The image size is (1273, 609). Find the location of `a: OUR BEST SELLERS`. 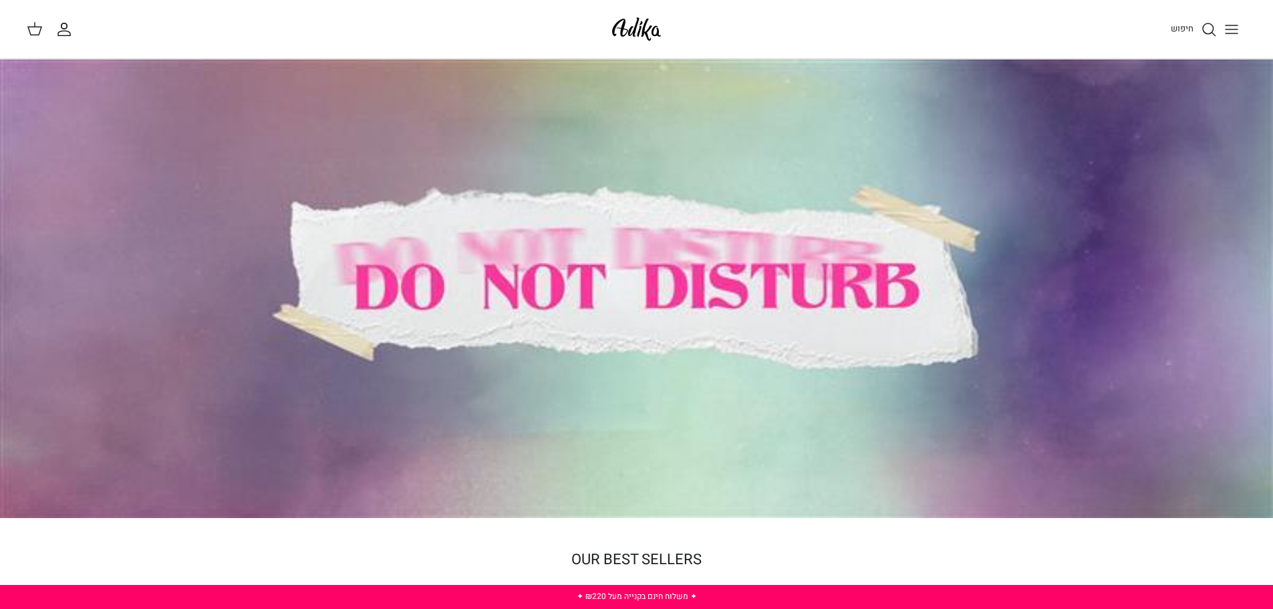

a: OUR BEST SELLERS is located at coordinates (636, 559).